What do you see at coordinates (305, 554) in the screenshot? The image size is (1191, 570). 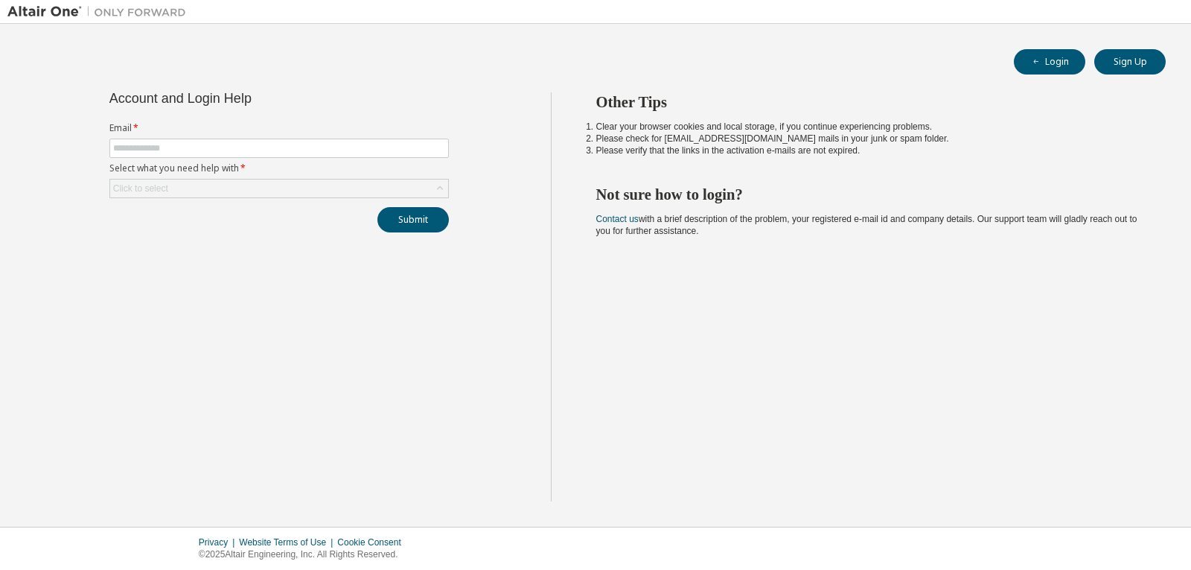 I see `p: © 2025 Altair Engineering, Inc. All Rights Reserved.` at bounding box center [305, 554].